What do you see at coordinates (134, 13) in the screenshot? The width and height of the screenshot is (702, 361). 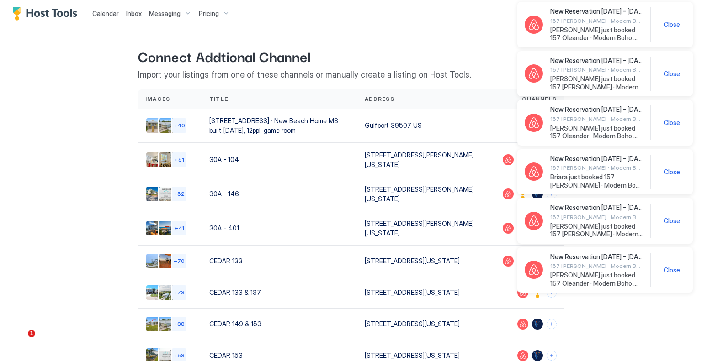 I see `a: Inbox` at bounding box center [134, 13].